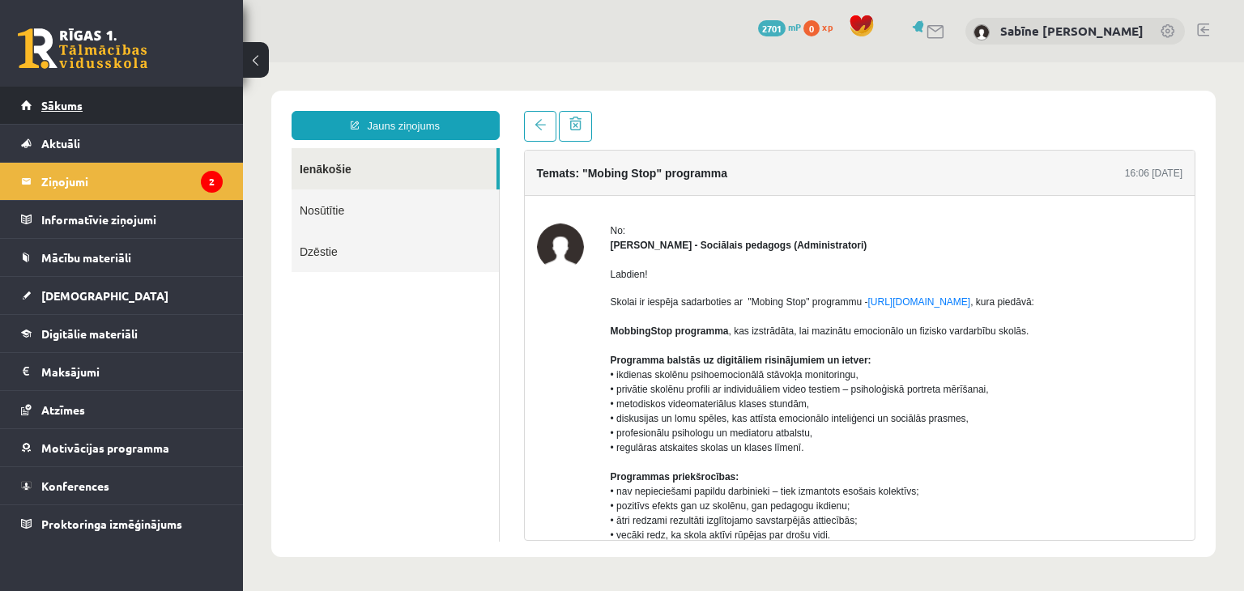 Image resolution: width=1244 pixels, height=591 pixels. I want to click on span: mP, so click(795, 27).